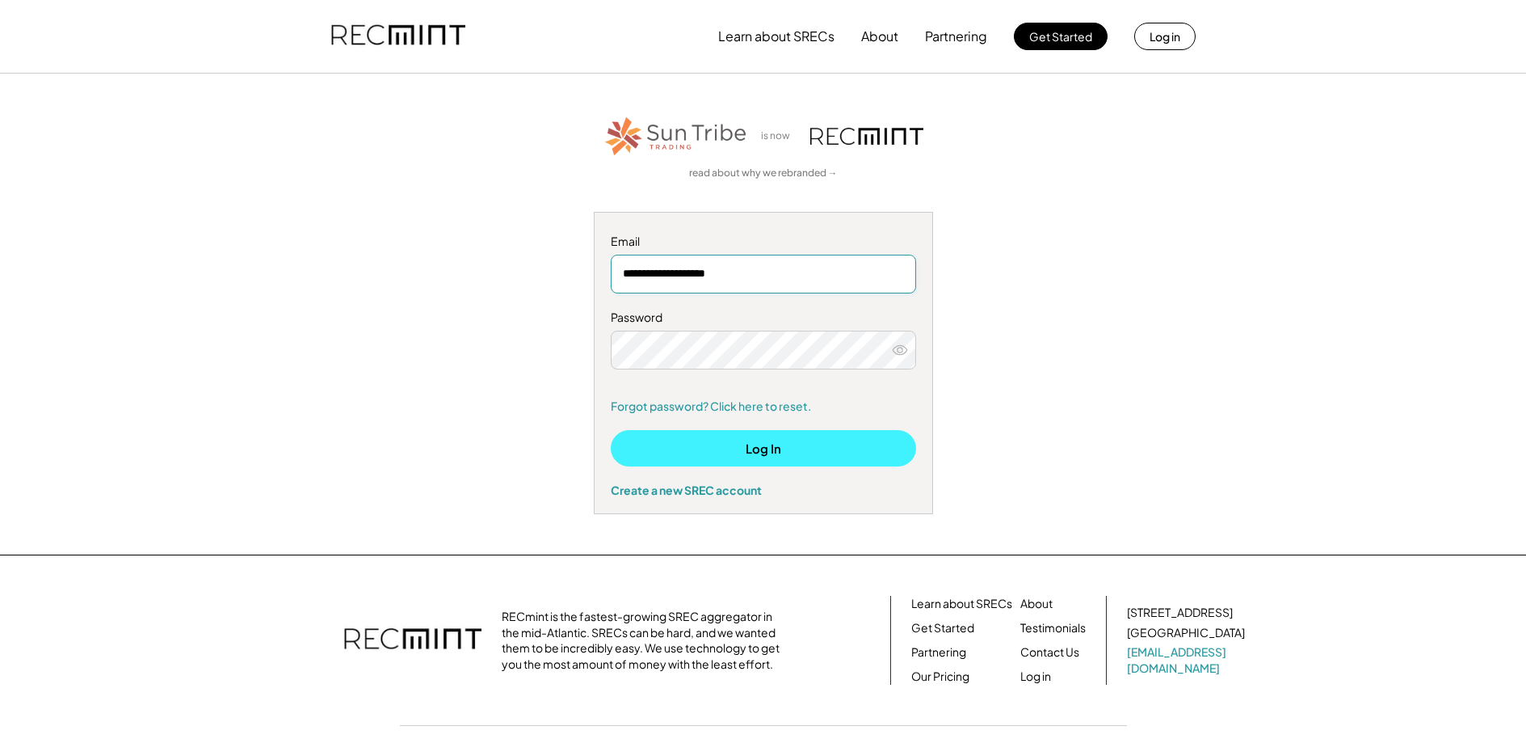  What do you see at coordinates (880, 36) in the screenshot?
I see `button: About` at bounding box center [880, 36].